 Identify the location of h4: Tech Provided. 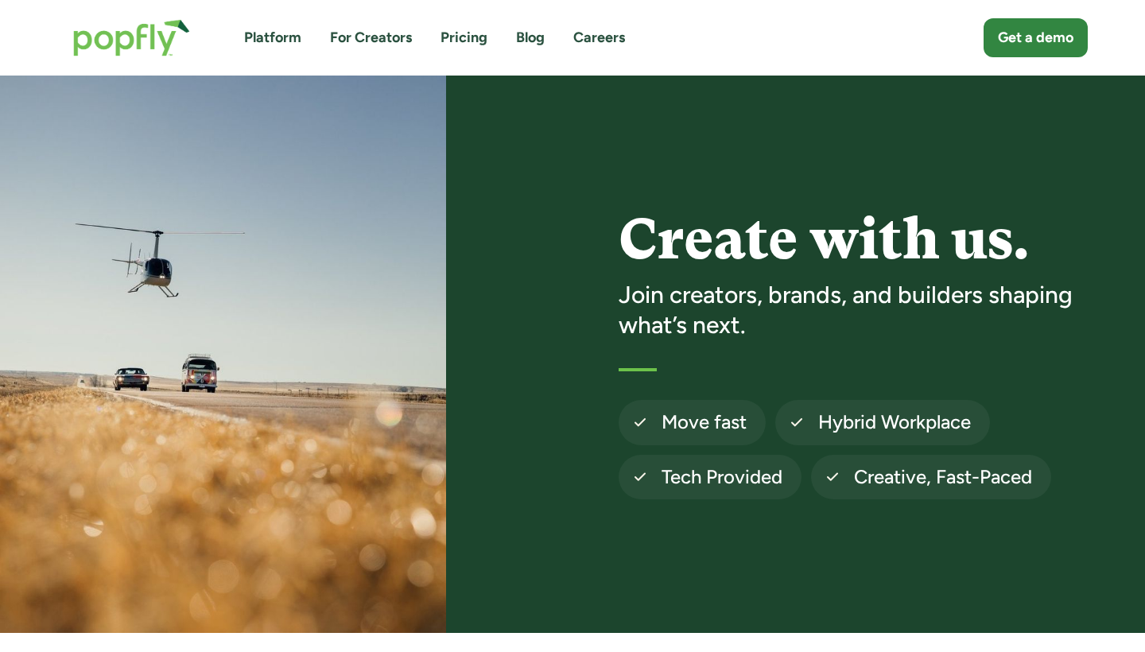
(722, 477).